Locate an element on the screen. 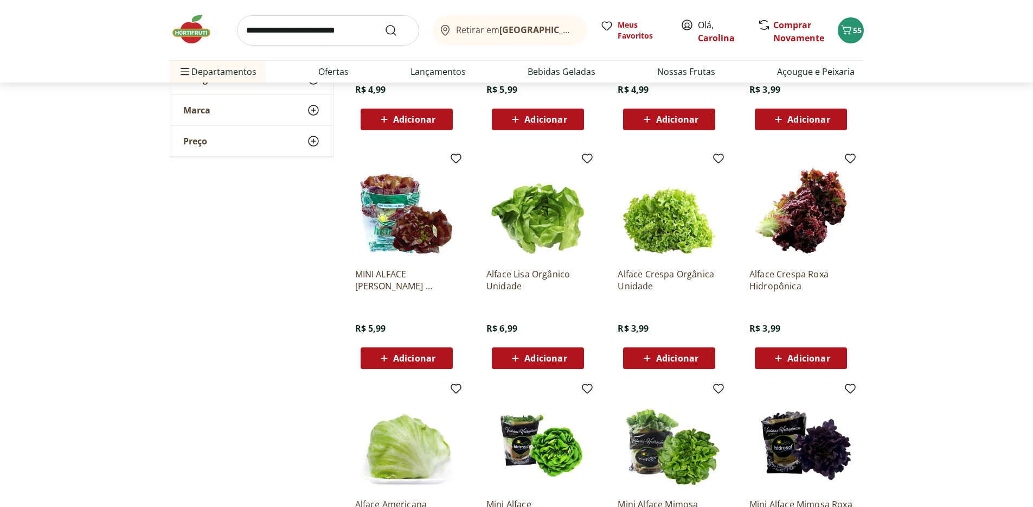 This screenshot has width=1033, height=507. a: Nossas Frutas is located at coordinates (686, 72).